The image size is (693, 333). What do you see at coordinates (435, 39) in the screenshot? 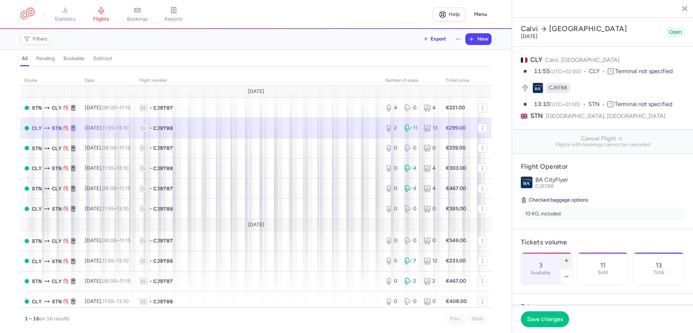
I see `button: Export` at bounding box center [435, 39].